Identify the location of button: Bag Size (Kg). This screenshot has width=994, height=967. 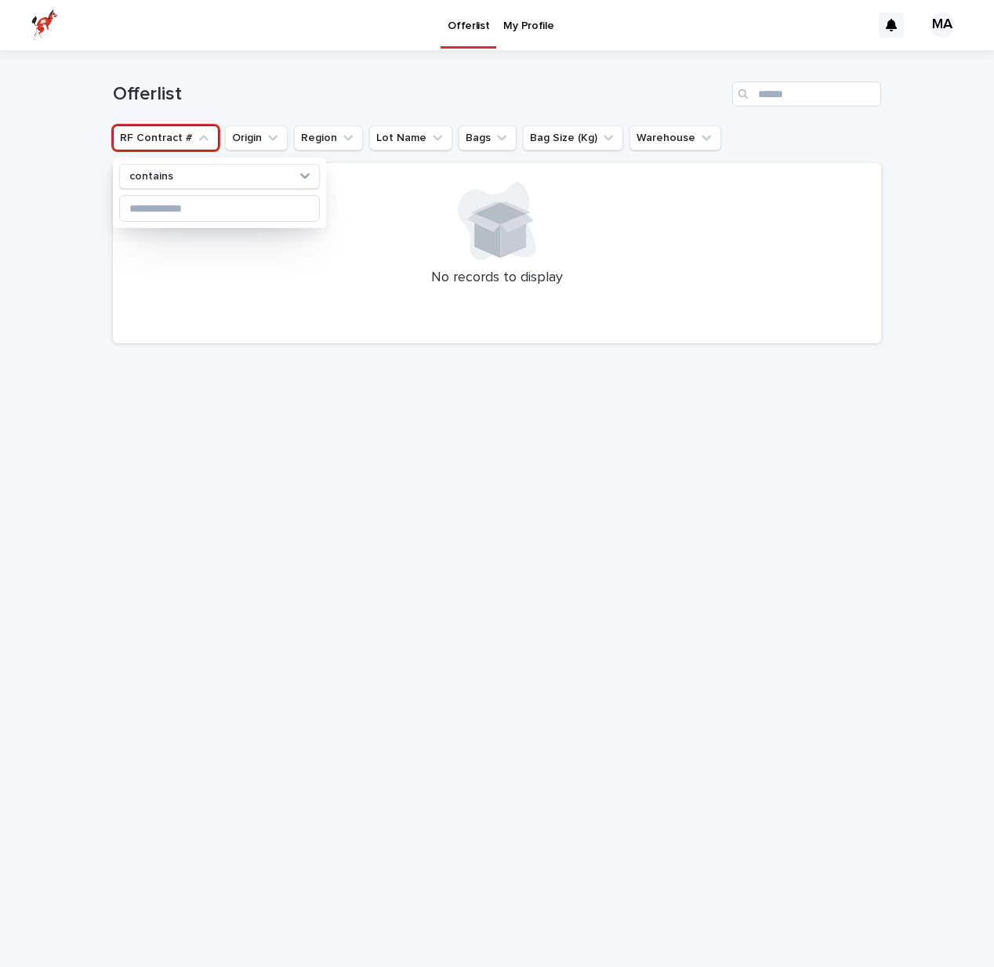
(573, 138).